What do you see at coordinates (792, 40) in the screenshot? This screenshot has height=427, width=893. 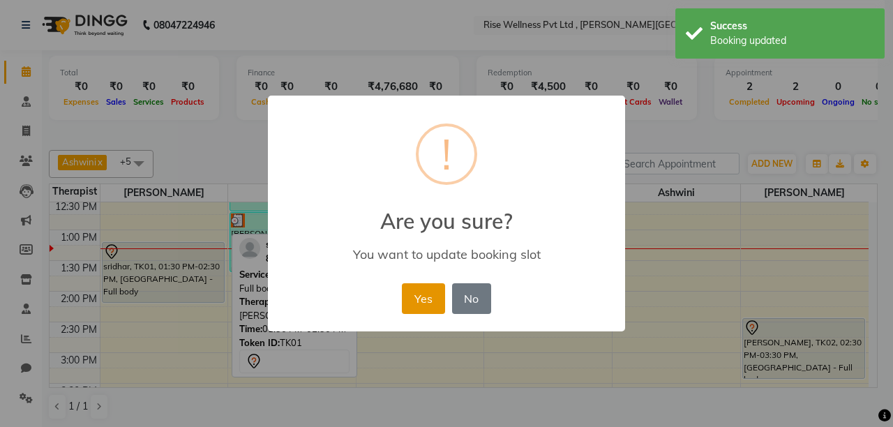 I see `div: Booking updated` at bounding box center [792, 40].